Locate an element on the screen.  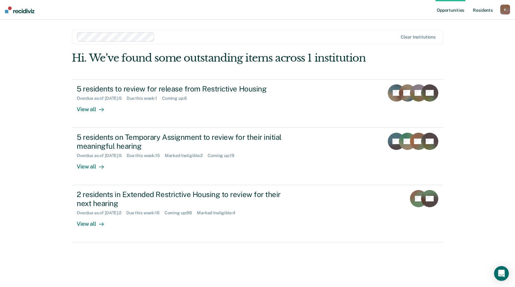
div: Marked Ineligible : 4 is located at coordinates (218, 213).